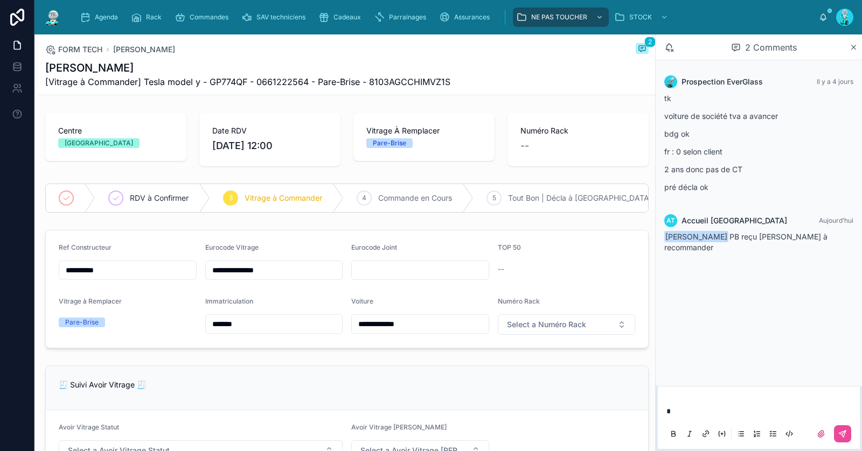 This screenshot has width=862, height=451. I want to click on p: bdg ok, so click(758, 134).